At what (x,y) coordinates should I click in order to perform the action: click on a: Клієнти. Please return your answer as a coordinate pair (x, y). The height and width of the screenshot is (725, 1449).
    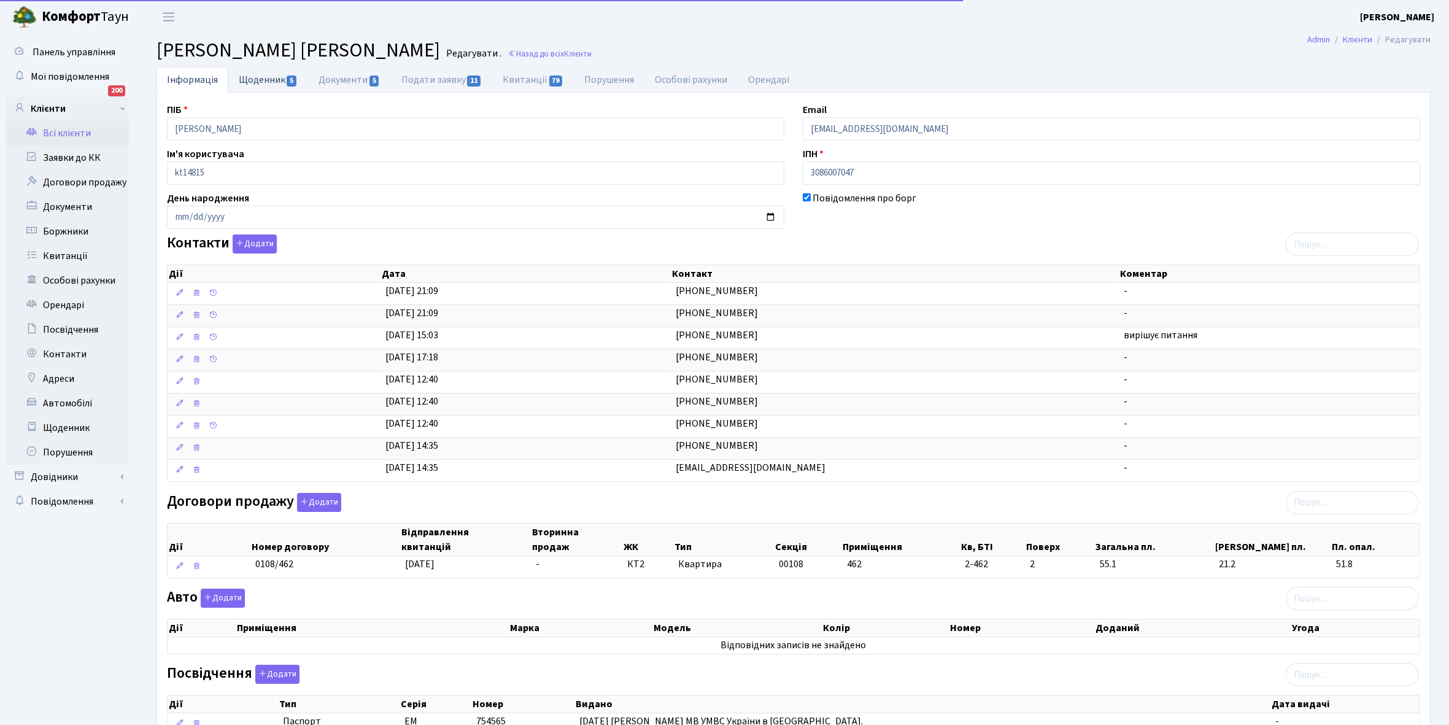
    Looking at the image, I should click on (1358, 39).